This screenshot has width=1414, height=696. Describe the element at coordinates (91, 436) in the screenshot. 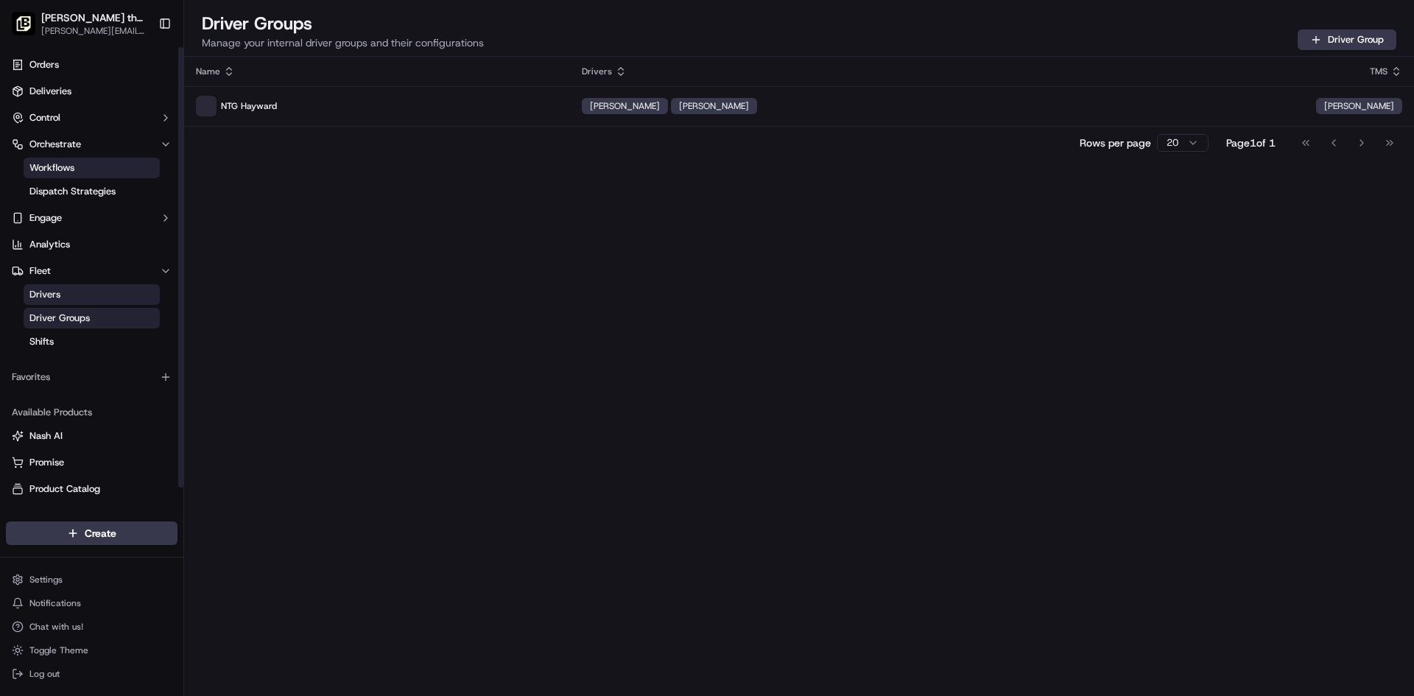

I see `a: Nash AI` at that location.